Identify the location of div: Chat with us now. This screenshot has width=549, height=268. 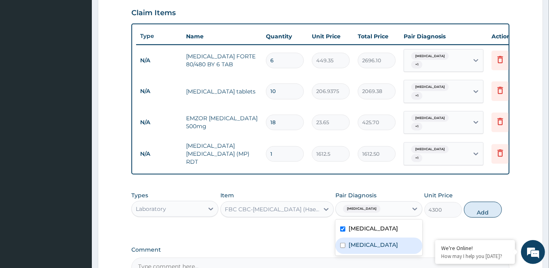
(88, 50).